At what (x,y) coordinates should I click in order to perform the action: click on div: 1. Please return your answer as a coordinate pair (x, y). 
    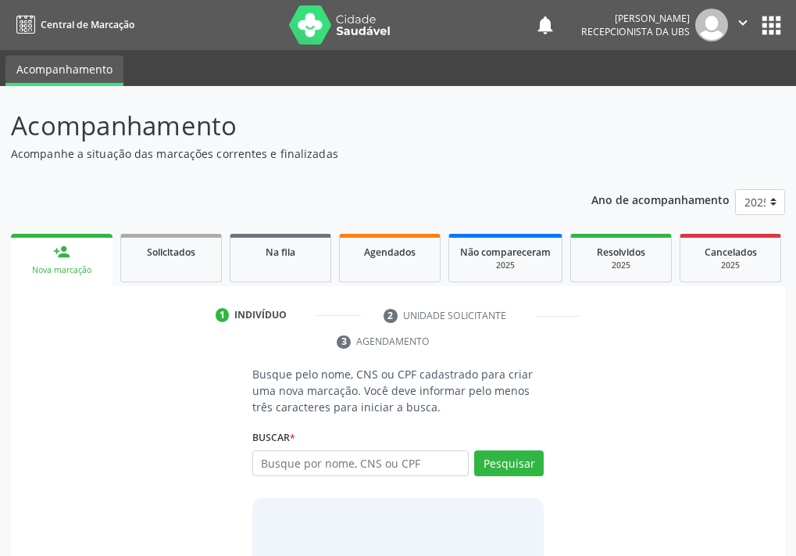
    Looking at the image, I should click on (223, 315).